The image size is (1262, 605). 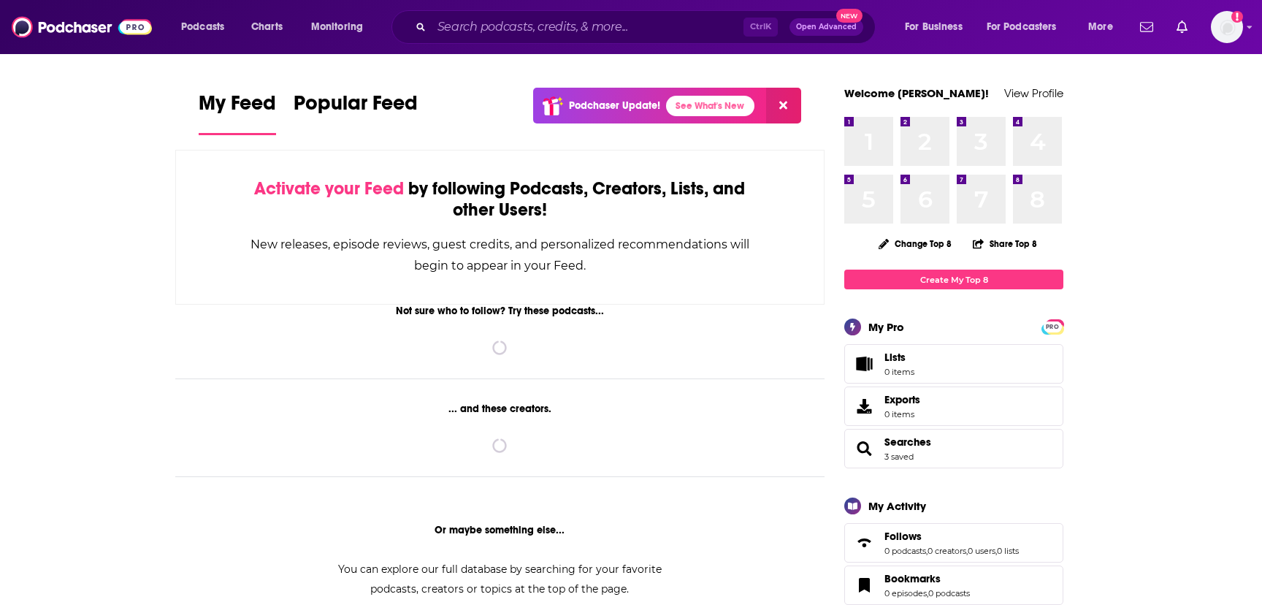 What do you see at coordinates (237, 107) in the screenshot?
I see `span: My Feed` at bounding box center [237, 107].